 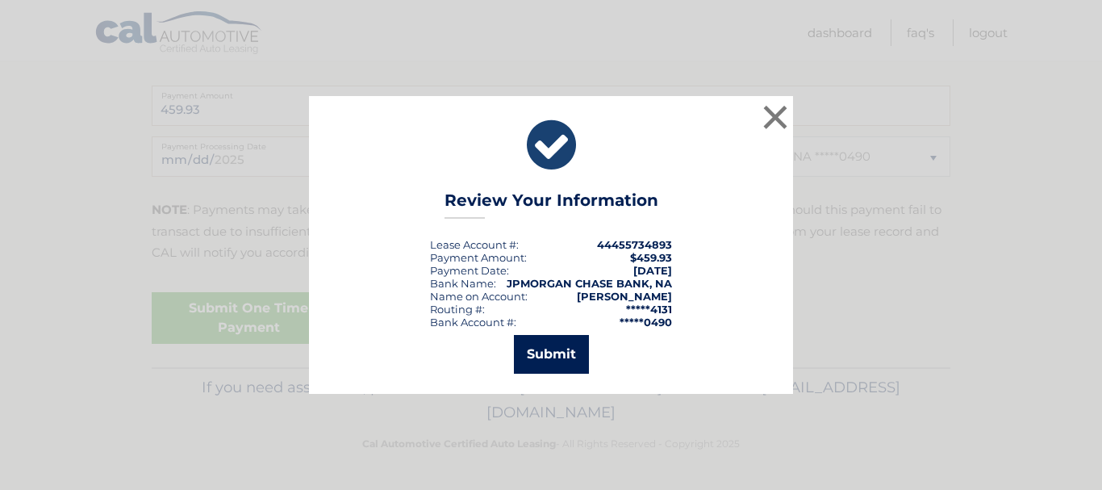 What do you see at coordinates (551, 204) in the screenshot?
I see `h3: Review Your Information` at bounding box center [551, 204].